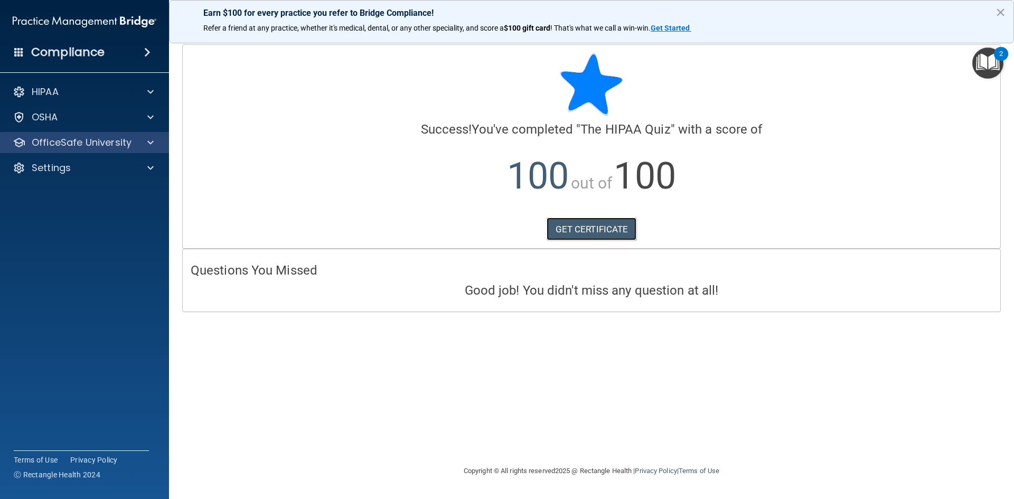 The height and width of the screenshot is (499, 1014). I want to click on a: OfficeSafe University, so click(83, 143).